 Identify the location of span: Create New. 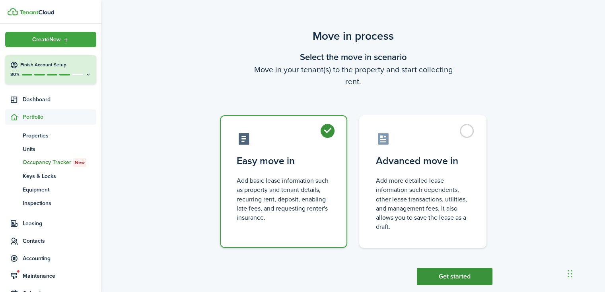
(47, 40).